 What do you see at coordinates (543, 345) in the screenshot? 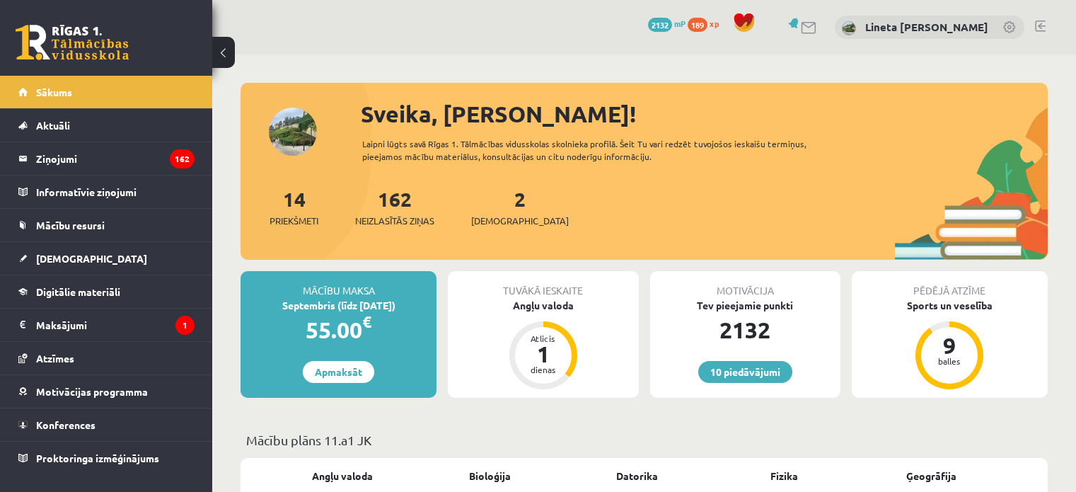
I see `a: Angļu valoda Atlicis 1 dienas` at bounding box center [543, 345].